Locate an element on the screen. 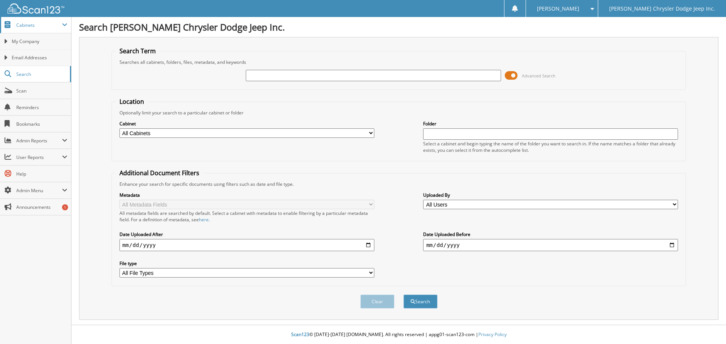 The width and height of the screenshot is (726, 344). a: here is located at coordinates (204, 220).